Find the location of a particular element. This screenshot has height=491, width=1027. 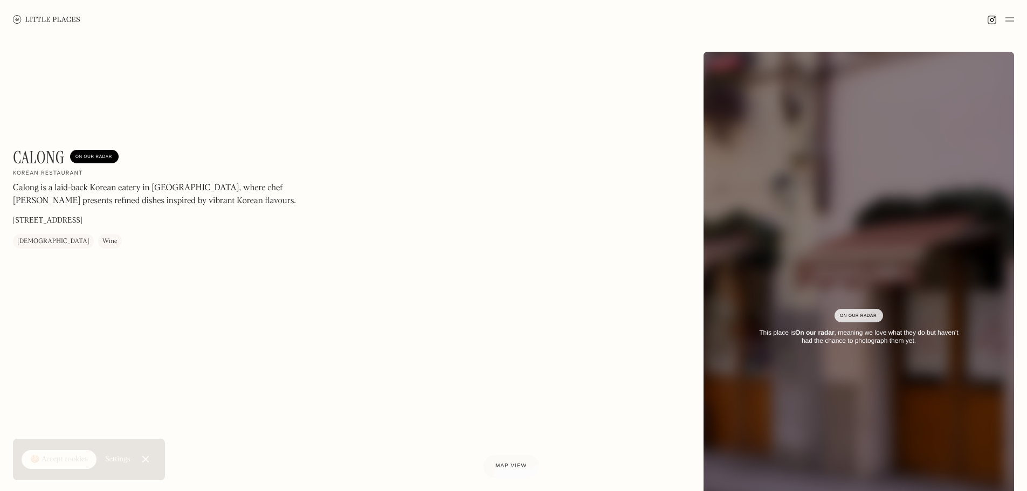

div: This place is , meaning we love what they do but haven’t had the chance to photograph them yet. is located at coordinates (858, 336).